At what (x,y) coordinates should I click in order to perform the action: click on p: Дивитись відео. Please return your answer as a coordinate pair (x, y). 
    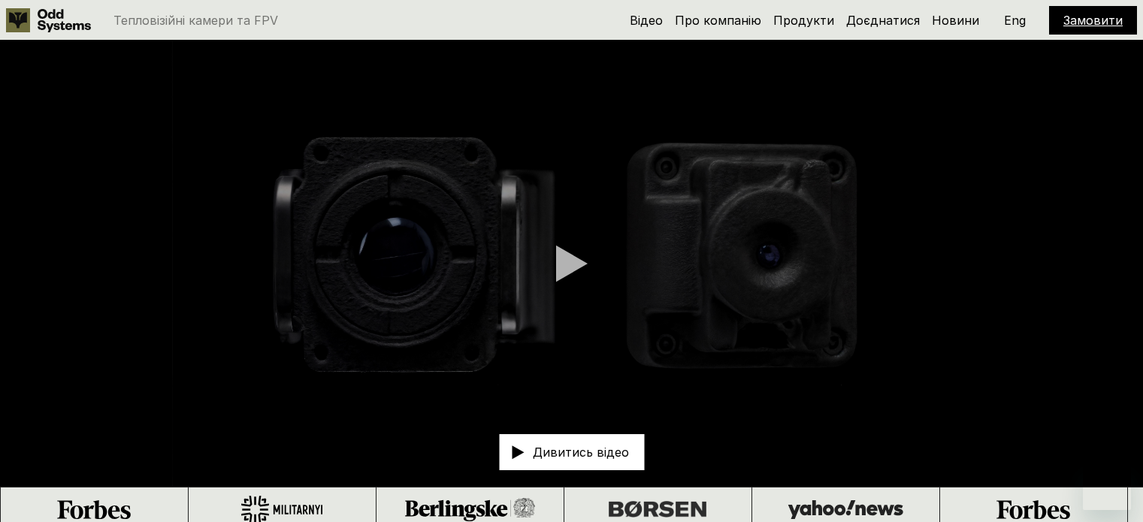
    Looking at the image, I should click on (581, 452).